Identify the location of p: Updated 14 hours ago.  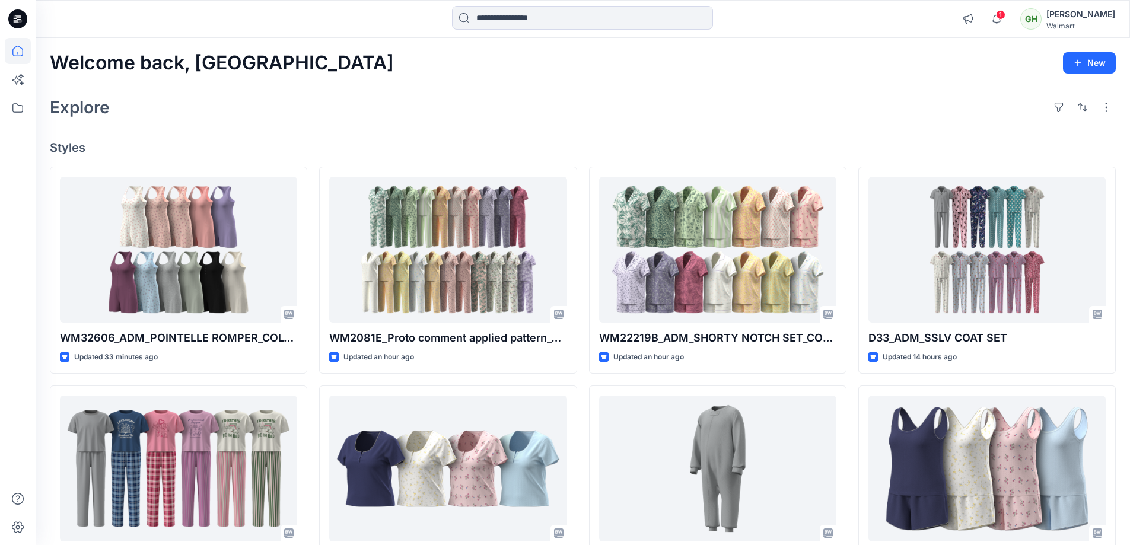
(919, 357).